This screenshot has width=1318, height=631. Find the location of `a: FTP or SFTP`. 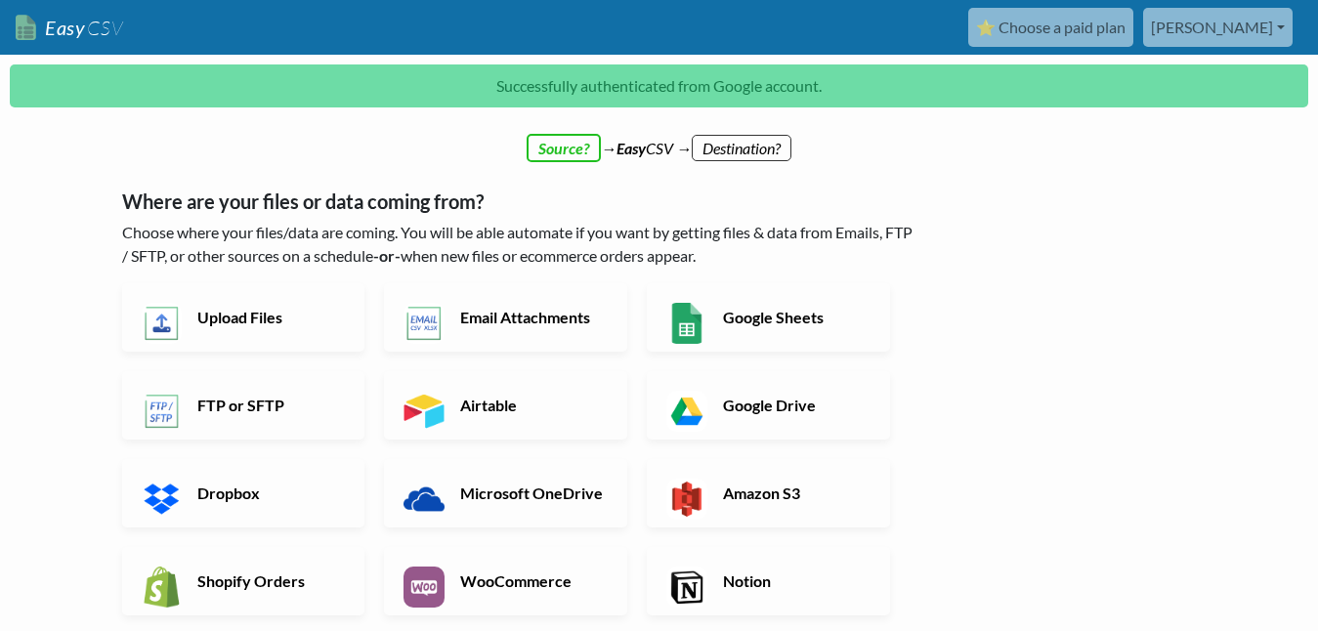

a: FTP or SFTP is located at coordinates (243, 405).